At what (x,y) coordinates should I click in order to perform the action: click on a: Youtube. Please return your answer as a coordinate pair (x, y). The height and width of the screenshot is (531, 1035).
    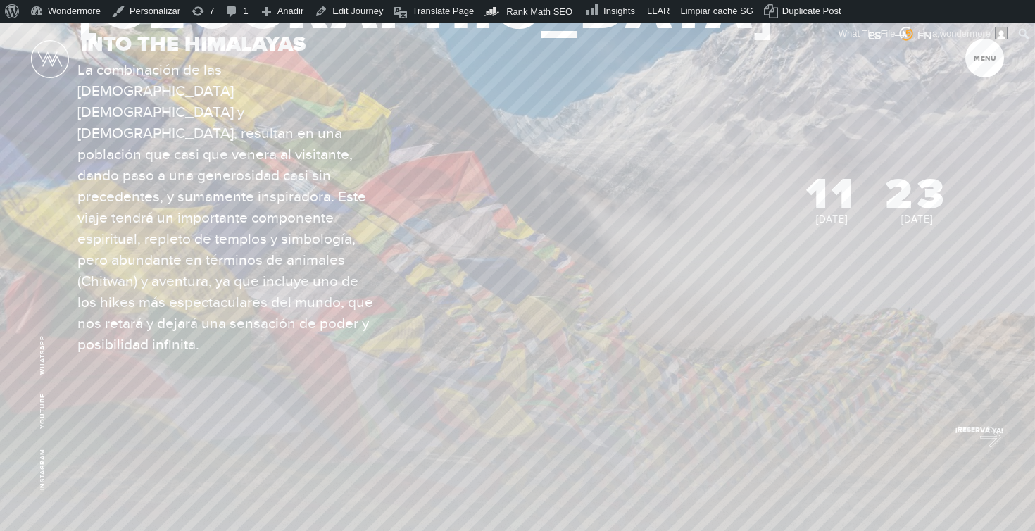
    Looking at the image, I should click on (42, 412).